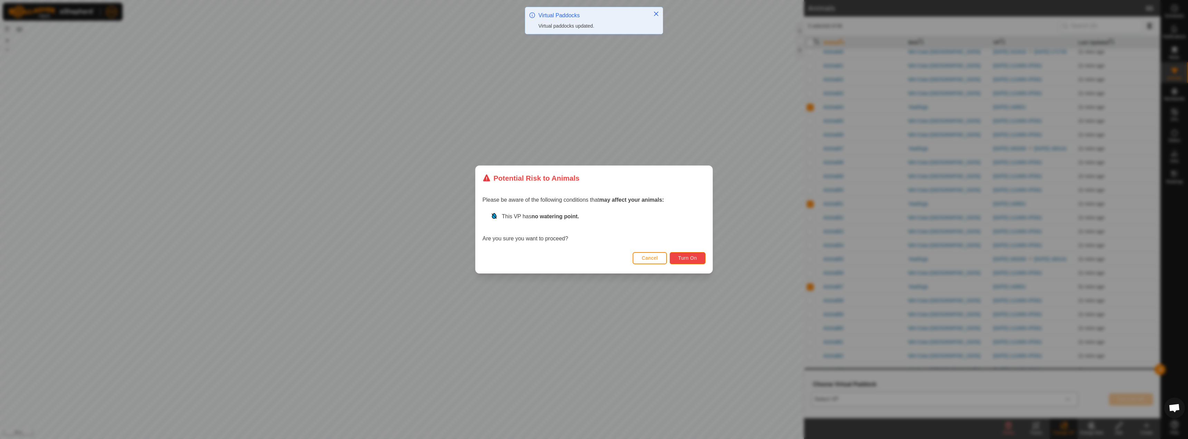  Describe the element at coordinates (555, 216) in the screenshot. I see `strong: no watering point.` at that location.